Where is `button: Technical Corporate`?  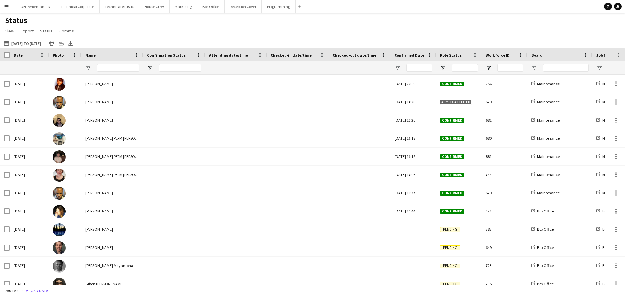
button: Technical Corporate is located at coordinates (77, 7).